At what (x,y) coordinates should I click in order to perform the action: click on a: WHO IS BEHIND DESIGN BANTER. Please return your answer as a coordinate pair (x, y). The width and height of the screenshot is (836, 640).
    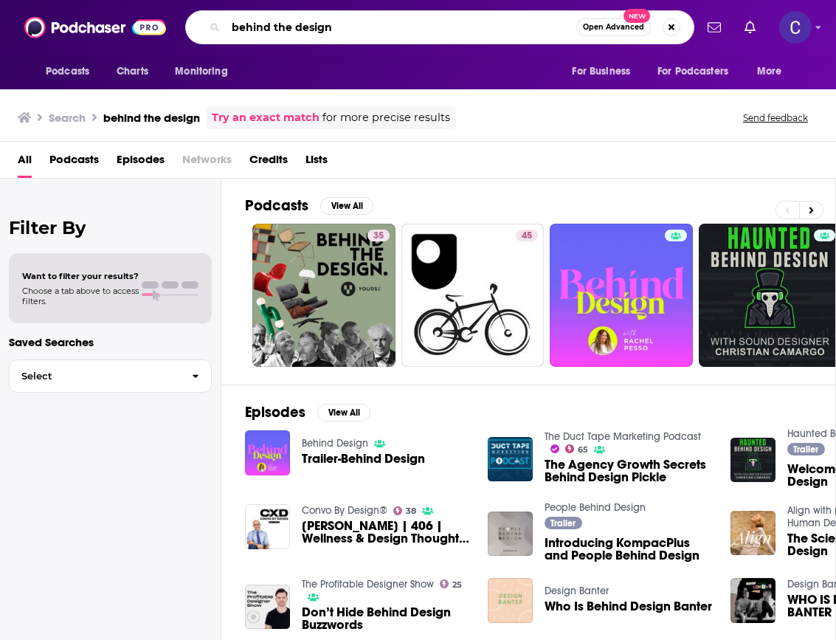
    Looking at the image, I should click on (753, 600).